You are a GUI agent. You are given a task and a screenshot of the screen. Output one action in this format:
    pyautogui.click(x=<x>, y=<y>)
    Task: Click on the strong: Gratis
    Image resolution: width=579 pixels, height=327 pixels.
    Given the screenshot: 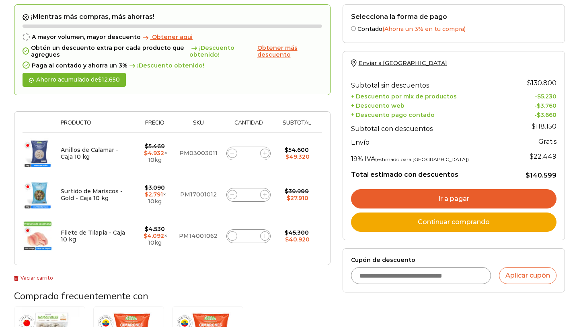 What is the action you would take?
    pyautogui.click(x=548, y=142)
    